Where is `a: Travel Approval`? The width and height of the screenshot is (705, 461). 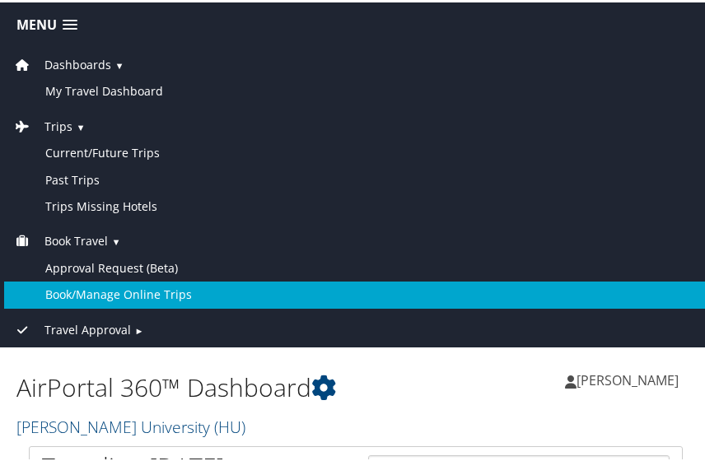
a: Travel Approval is located at coordinates (72, 327).